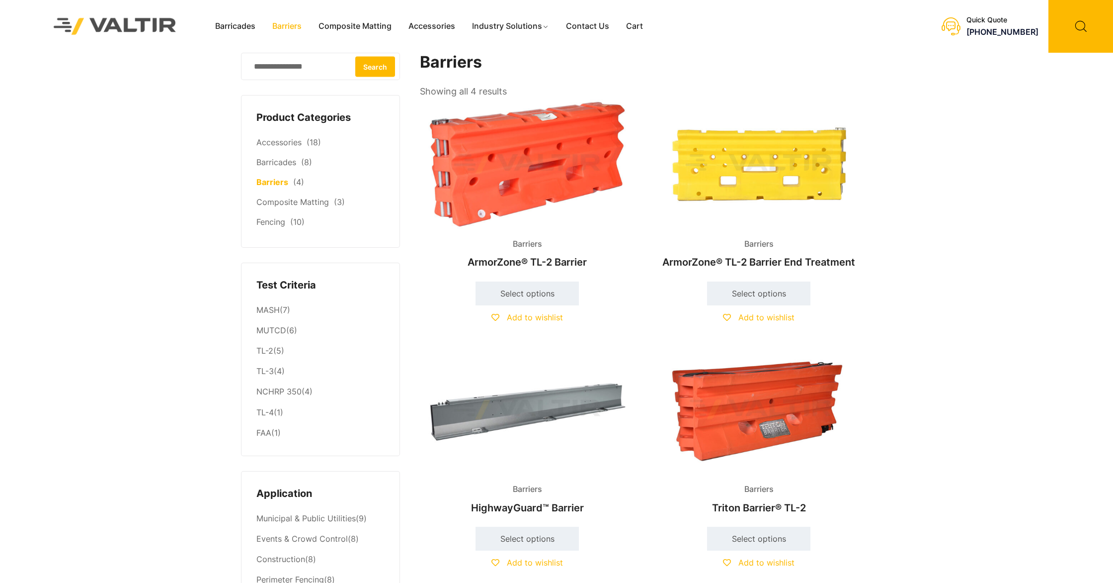  Describe the element at coordinates (759, 186) in the screenshot. I see `a: BarriersArmorZone® TL-2 Barrier End Treatment` at that location.